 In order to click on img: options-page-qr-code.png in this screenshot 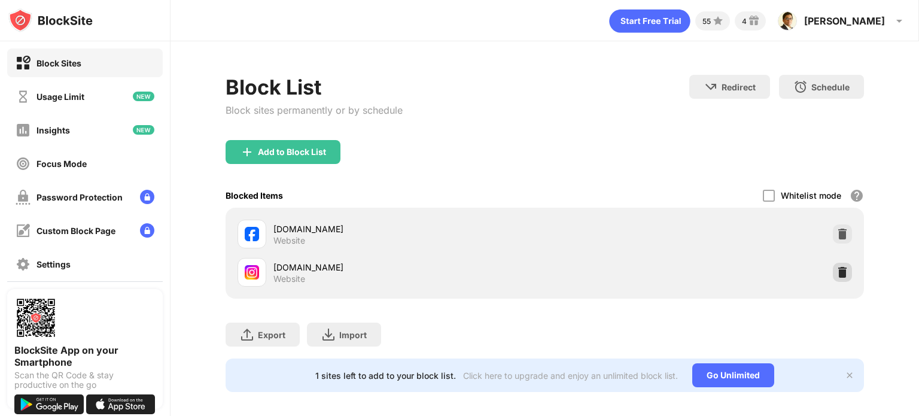, I will do `click(36, 318)`.